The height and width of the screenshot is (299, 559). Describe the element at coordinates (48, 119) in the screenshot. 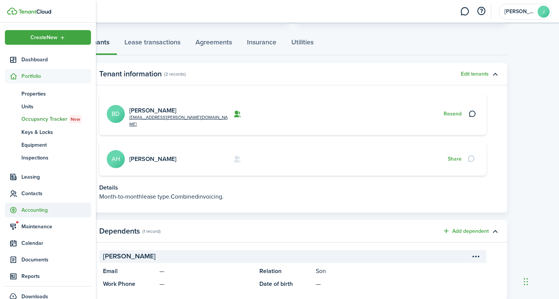

I see `a: Occupancy TrackerNew` at that location.